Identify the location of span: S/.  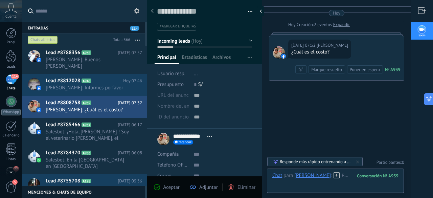
(200, 84).